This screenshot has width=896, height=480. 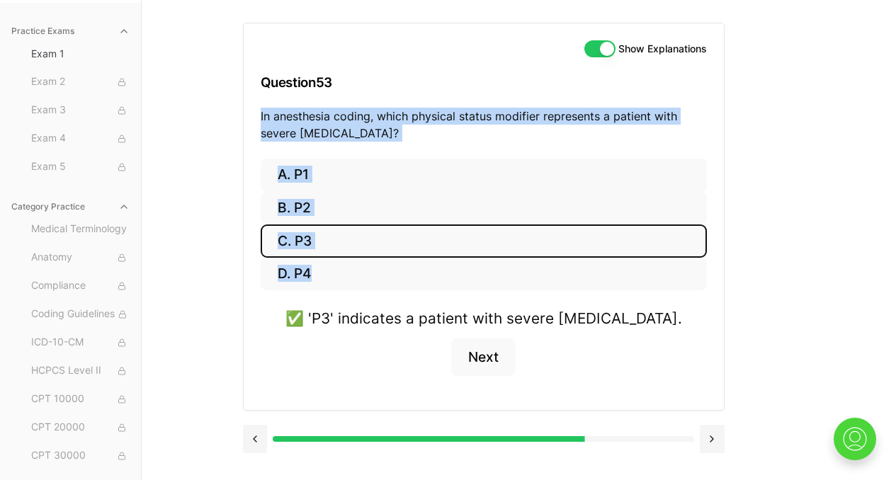 I want to click on span: ICD-10-CM, so click(x=80, y=343).